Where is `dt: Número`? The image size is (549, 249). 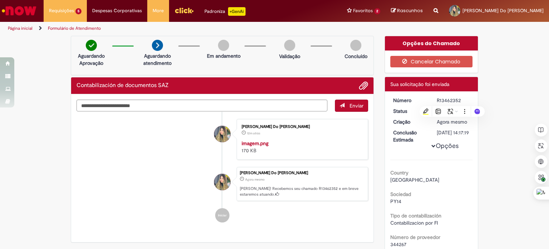
dt: Número is located at coordinates (410, 100).